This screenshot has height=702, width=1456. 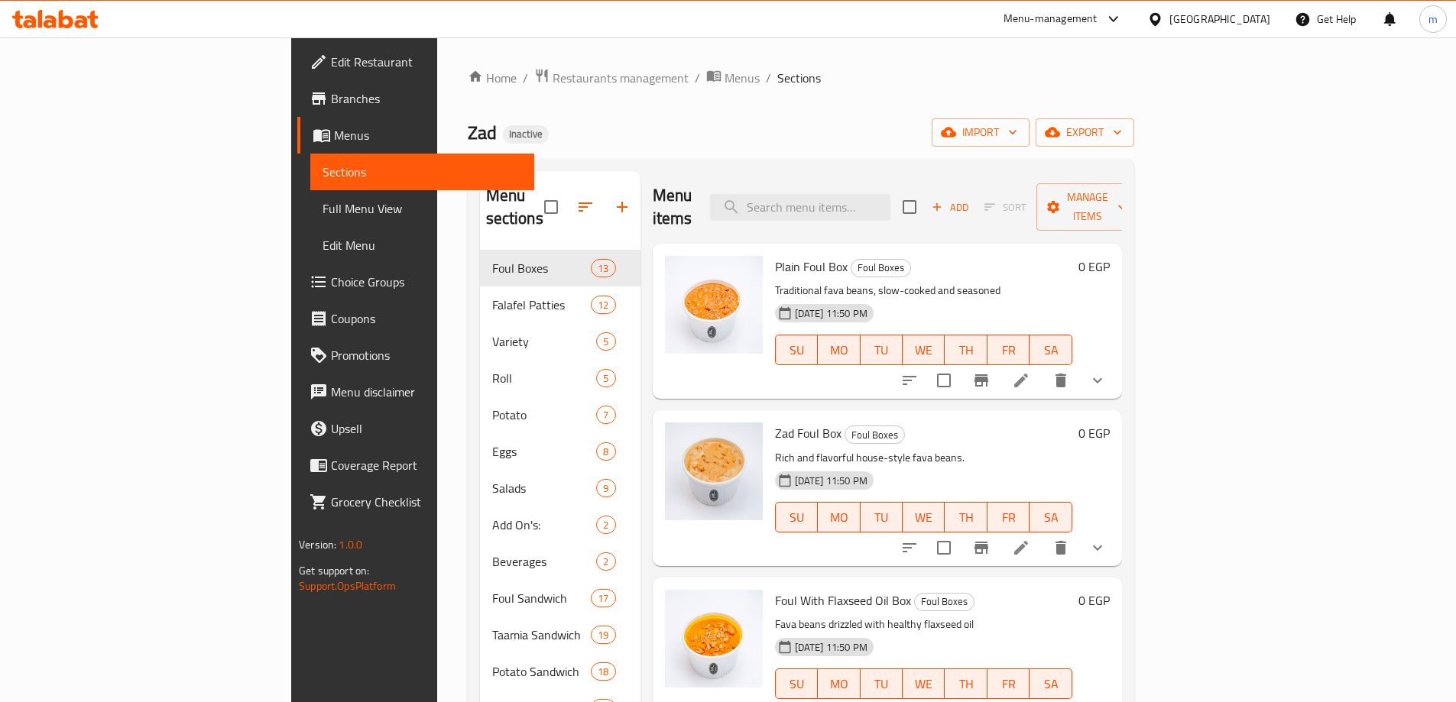 I want to click on div: Variety, so click(x=544, y=342).